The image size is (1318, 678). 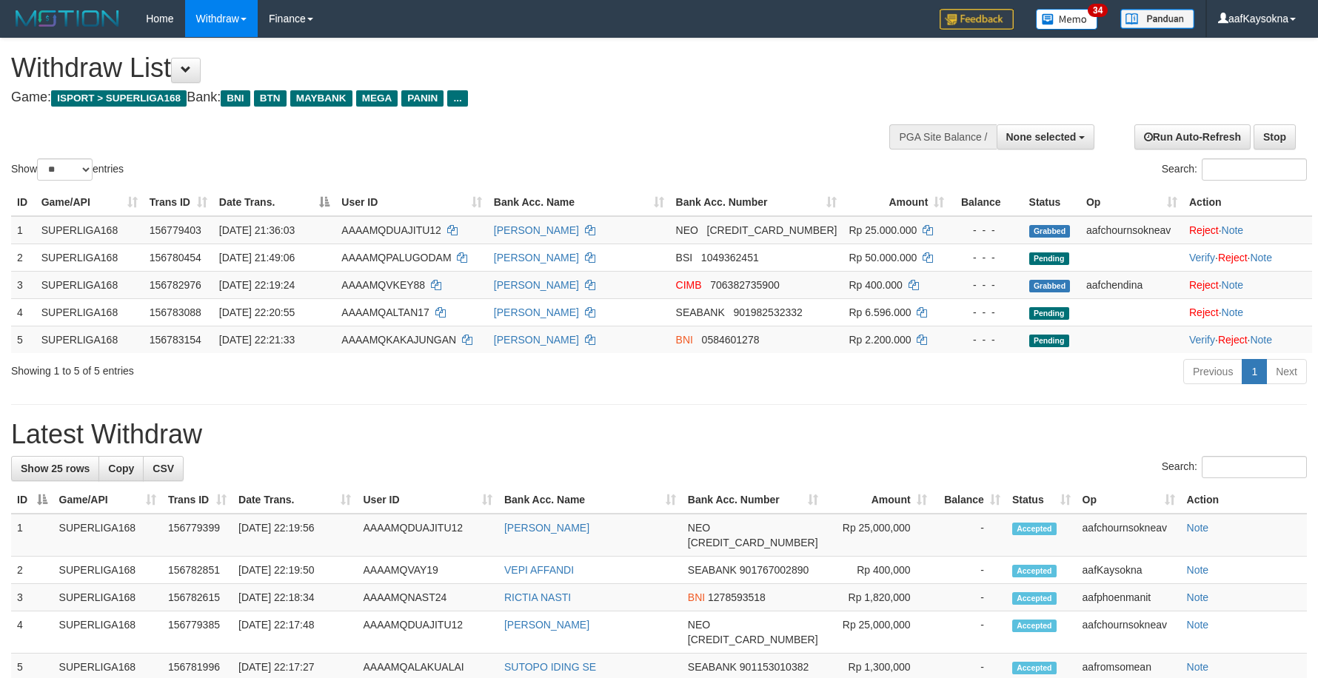 What do you see at coordinates (270, 98) in the screenshot?
I see `span: BTN` at bounding box center [270, 98].